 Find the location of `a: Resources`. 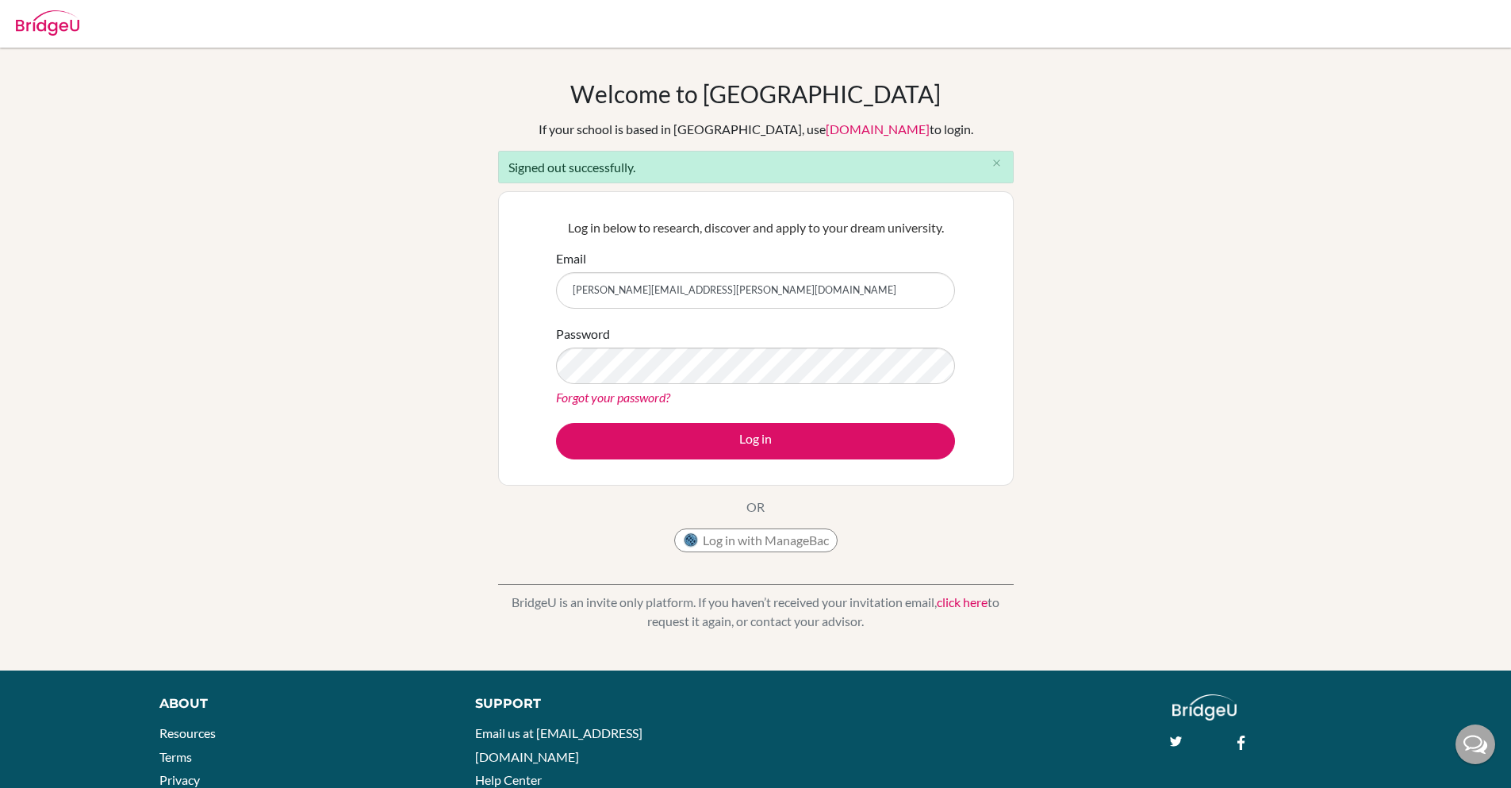

a: Resources is located at coordinates (187, 732).